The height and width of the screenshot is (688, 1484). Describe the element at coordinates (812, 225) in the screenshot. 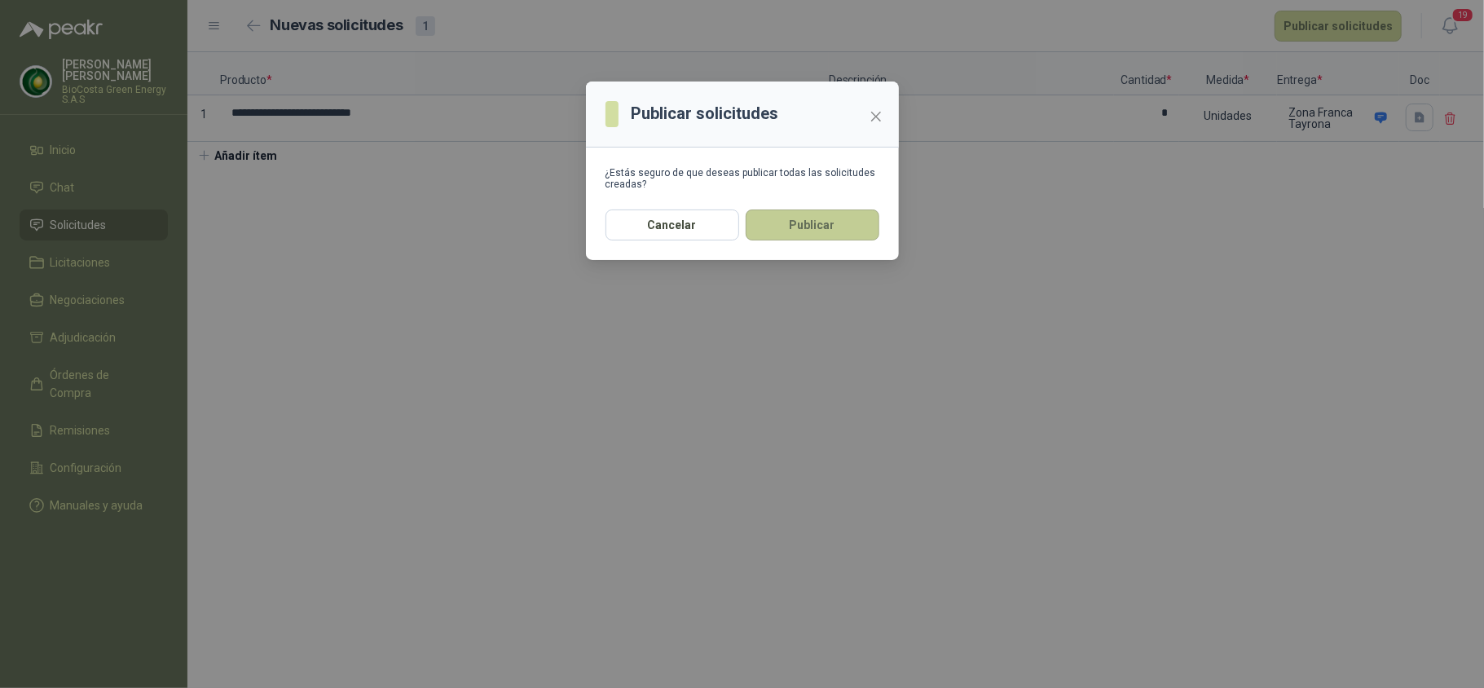

I see `button: Publicar` at that location.